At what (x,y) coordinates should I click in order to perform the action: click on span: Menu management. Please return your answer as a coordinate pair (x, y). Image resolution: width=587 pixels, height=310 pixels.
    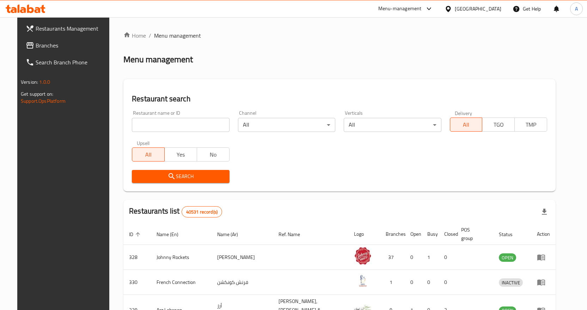
    Looking at the image, I should click on (177, 36).